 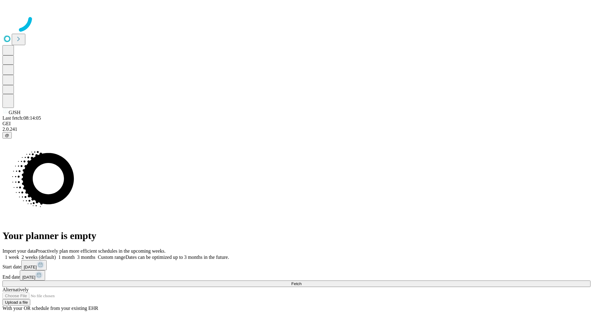 I want to click on span: Alternatively, so click(x=15, y=289).